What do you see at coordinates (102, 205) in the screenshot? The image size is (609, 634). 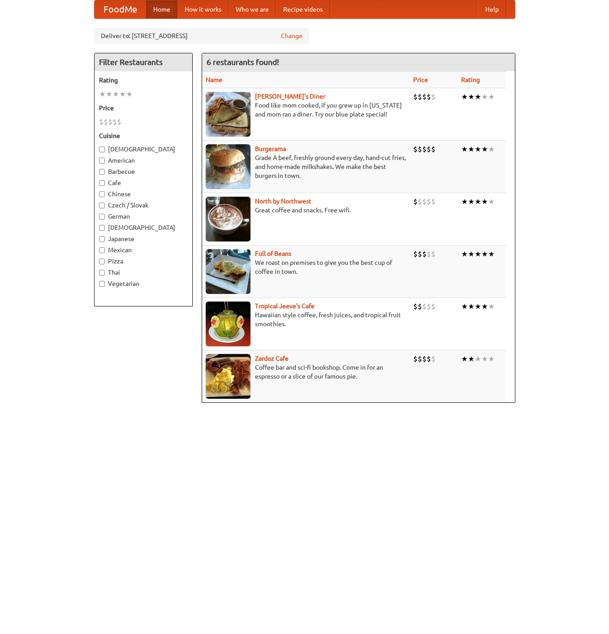 I see `input: Czech / Slovak` at bounding box center [102, 205].